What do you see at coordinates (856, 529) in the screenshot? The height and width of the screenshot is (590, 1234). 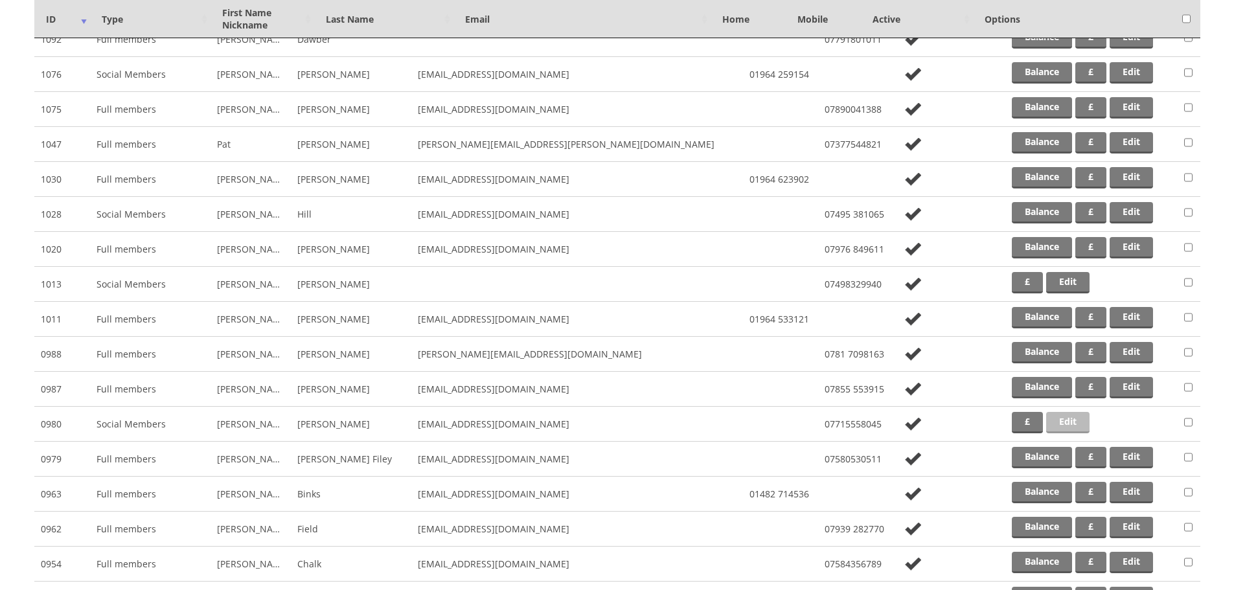 I see `td: 07939 282770` at bounding box center [856, 529].